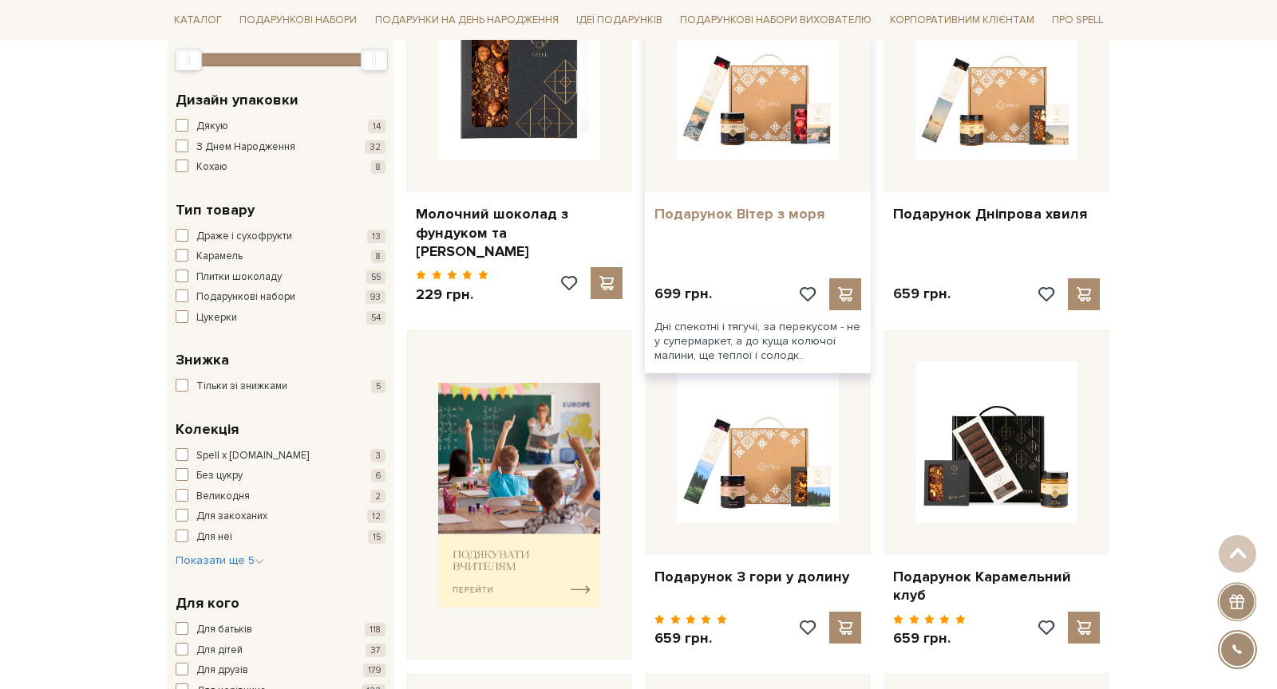 The image size is (1277, 689). Describe the element at coordinates (619, 20) in the screenshot. I see `a: Ідеї подарунків` at that location.